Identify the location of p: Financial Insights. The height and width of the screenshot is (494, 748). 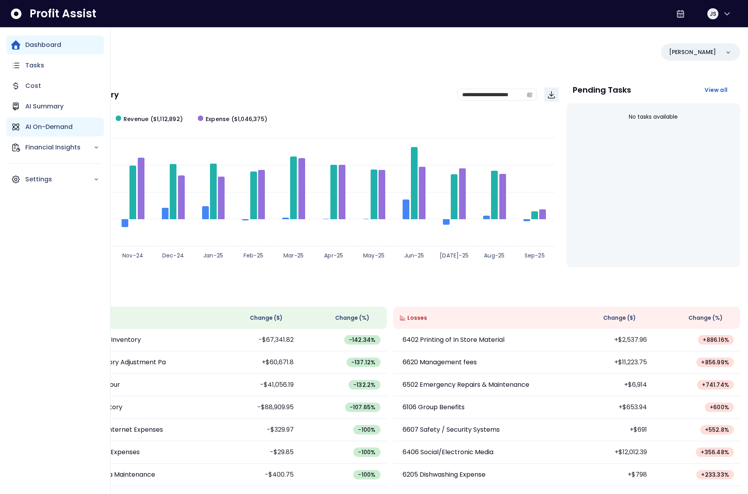
(59, 148).